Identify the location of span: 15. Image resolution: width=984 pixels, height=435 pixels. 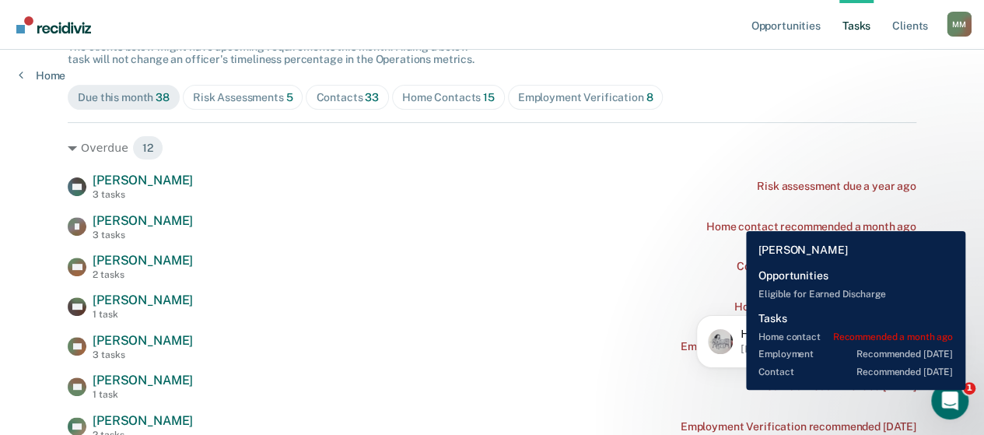
(489, 97).